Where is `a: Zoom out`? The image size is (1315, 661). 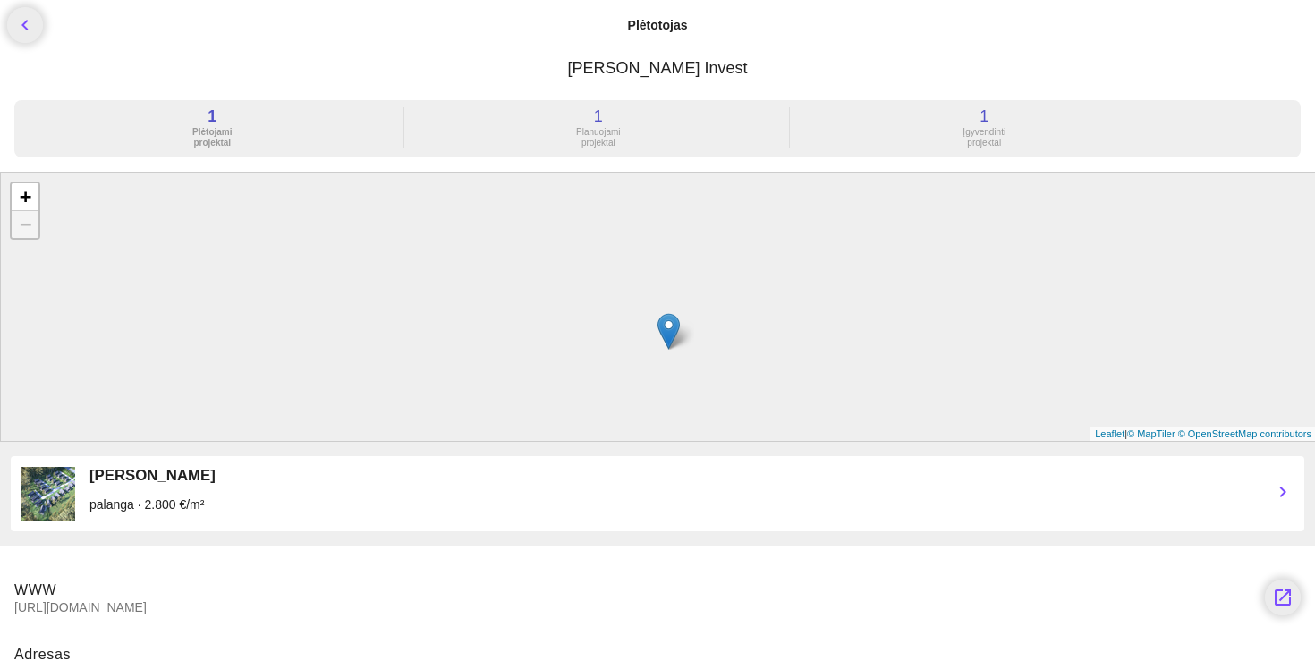
a: Zoom out is located at coordinates (25, 225).